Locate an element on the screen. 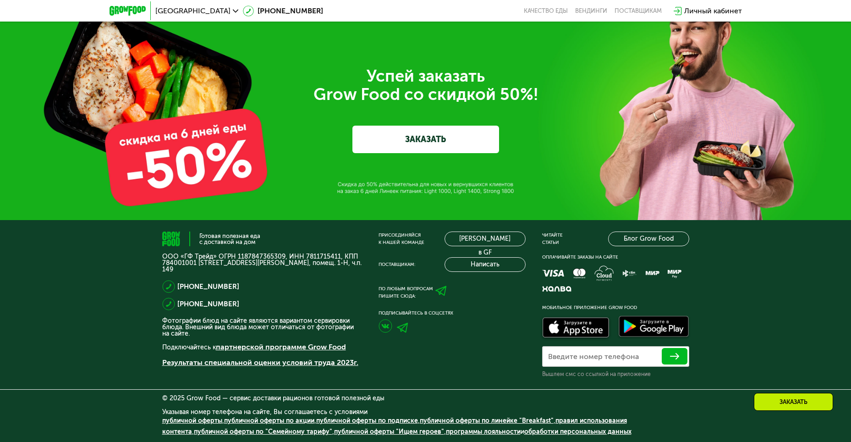 This screenshot has height=442, width=851. a: правил использования контента is located at coordinates (395, 426).